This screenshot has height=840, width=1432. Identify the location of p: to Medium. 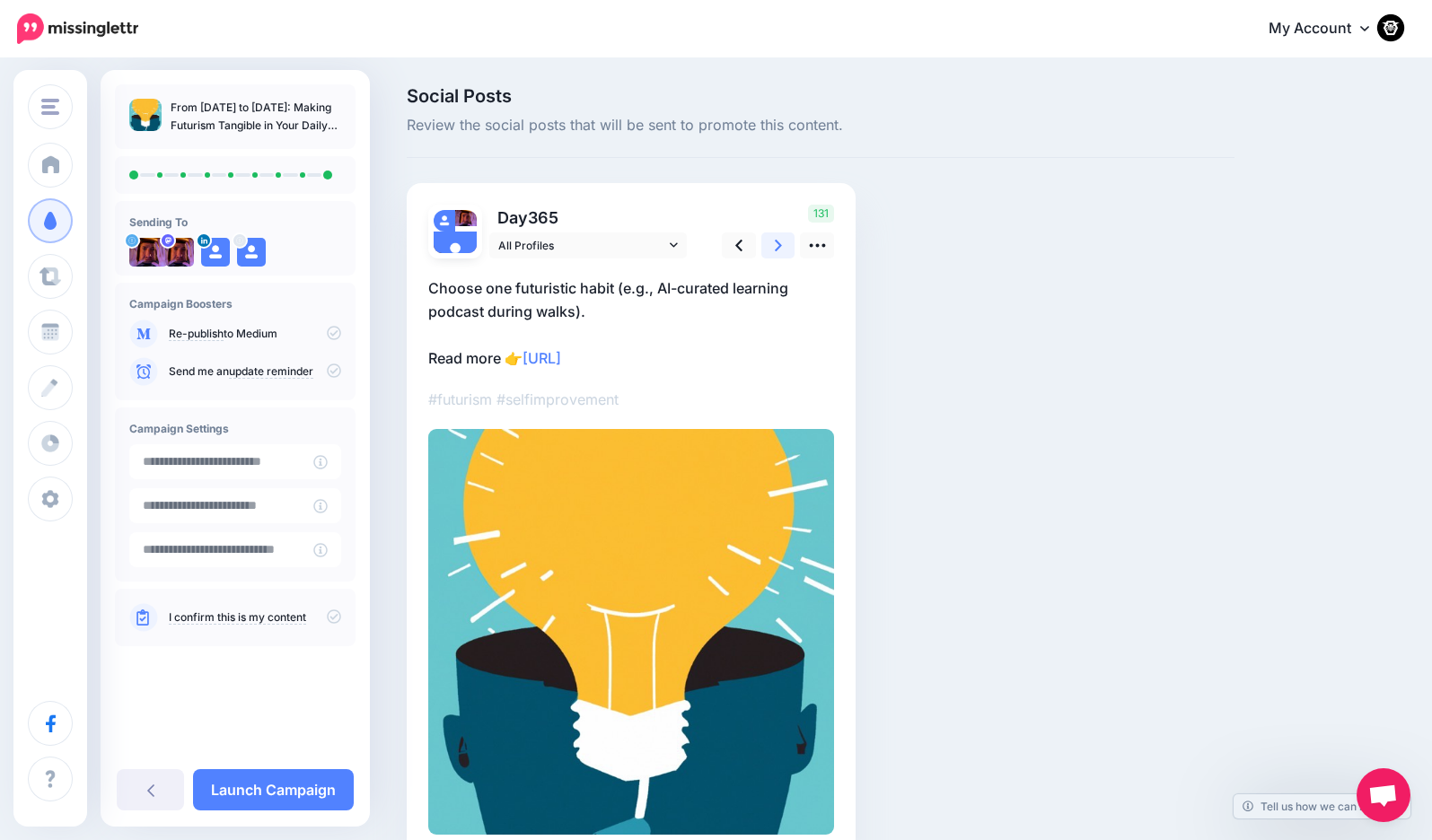
(255, 334).